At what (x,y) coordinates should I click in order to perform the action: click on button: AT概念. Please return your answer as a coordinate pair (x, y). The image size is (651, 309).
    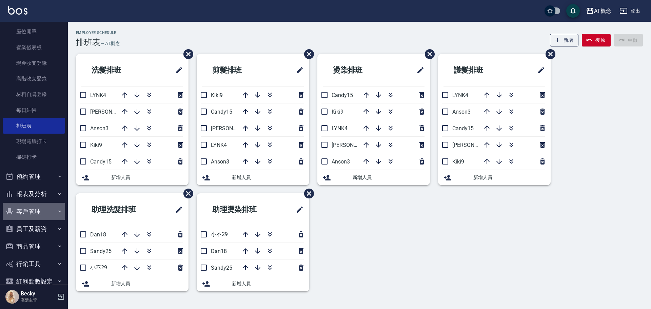
    Looking at the image, I should click on (599, 11).